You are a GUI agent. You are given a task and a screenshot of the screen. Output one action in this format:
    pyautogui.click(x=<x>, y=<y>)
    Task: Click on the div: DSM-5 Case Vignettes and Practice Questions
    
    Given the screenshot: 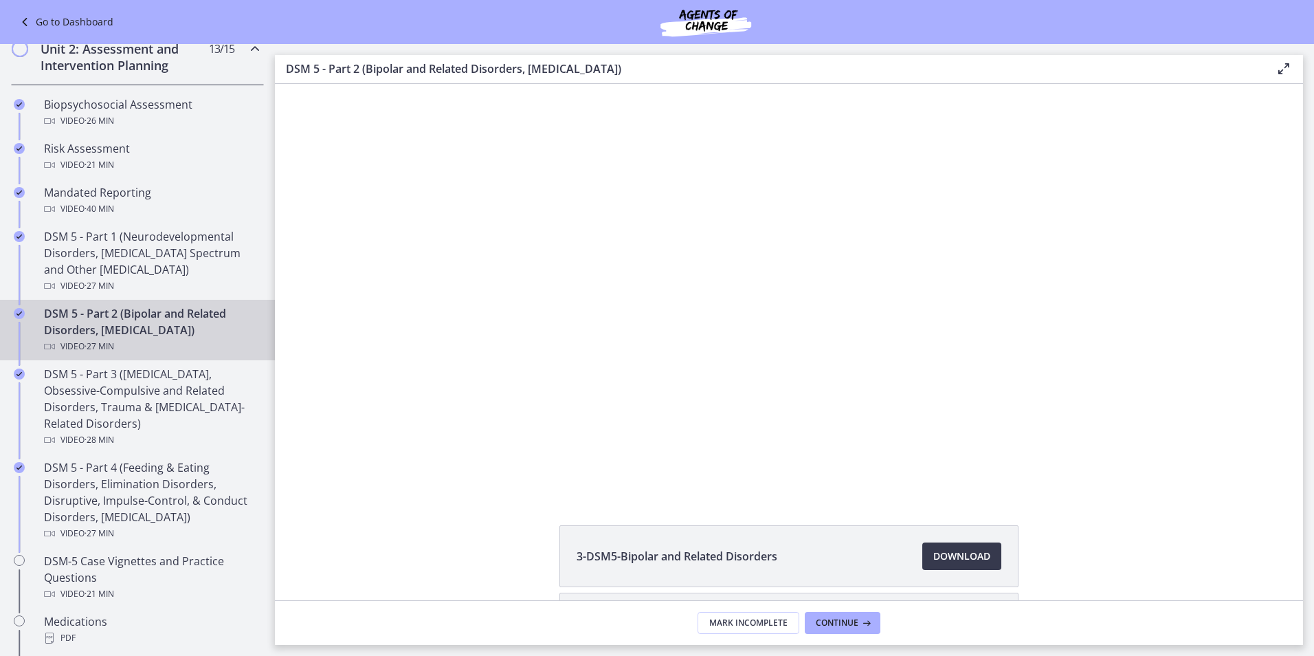 What is the action you would take?
    pyautogui.click(x=151, y=577)
    